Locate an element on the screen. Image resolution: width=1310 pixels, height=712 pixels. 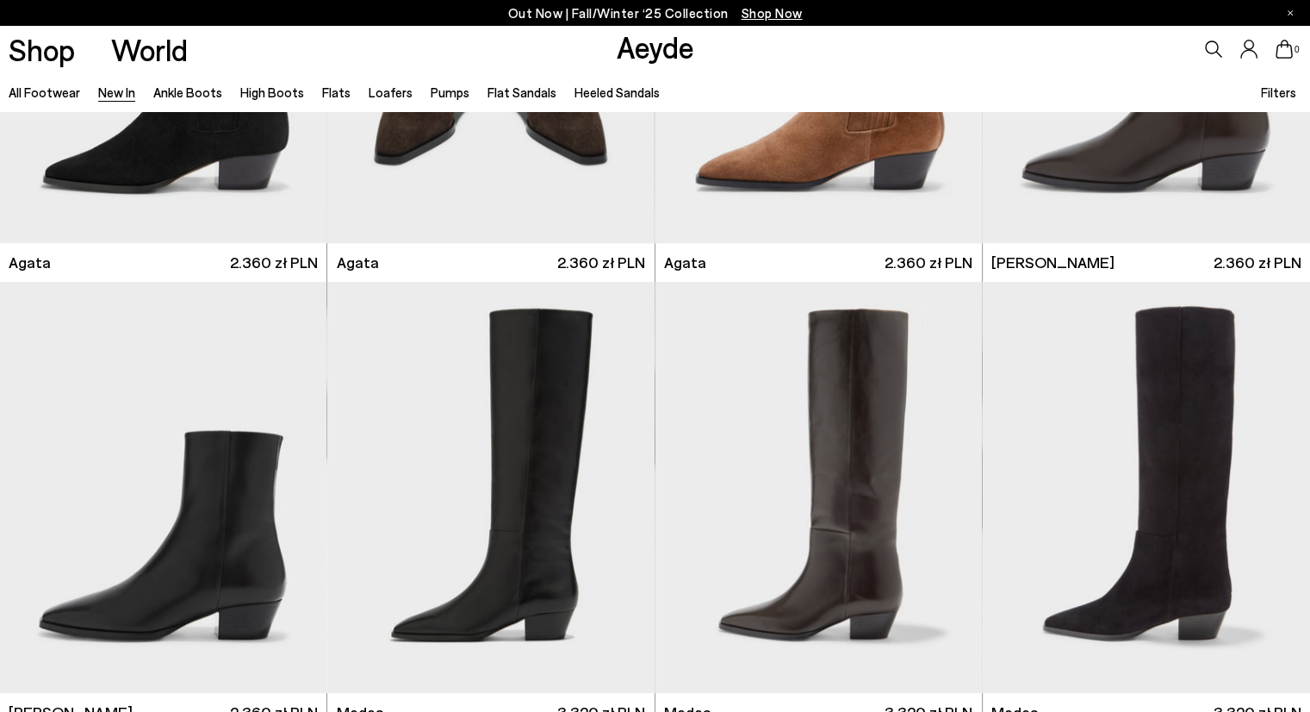
a: Shop is located at coordinates (41, 49).